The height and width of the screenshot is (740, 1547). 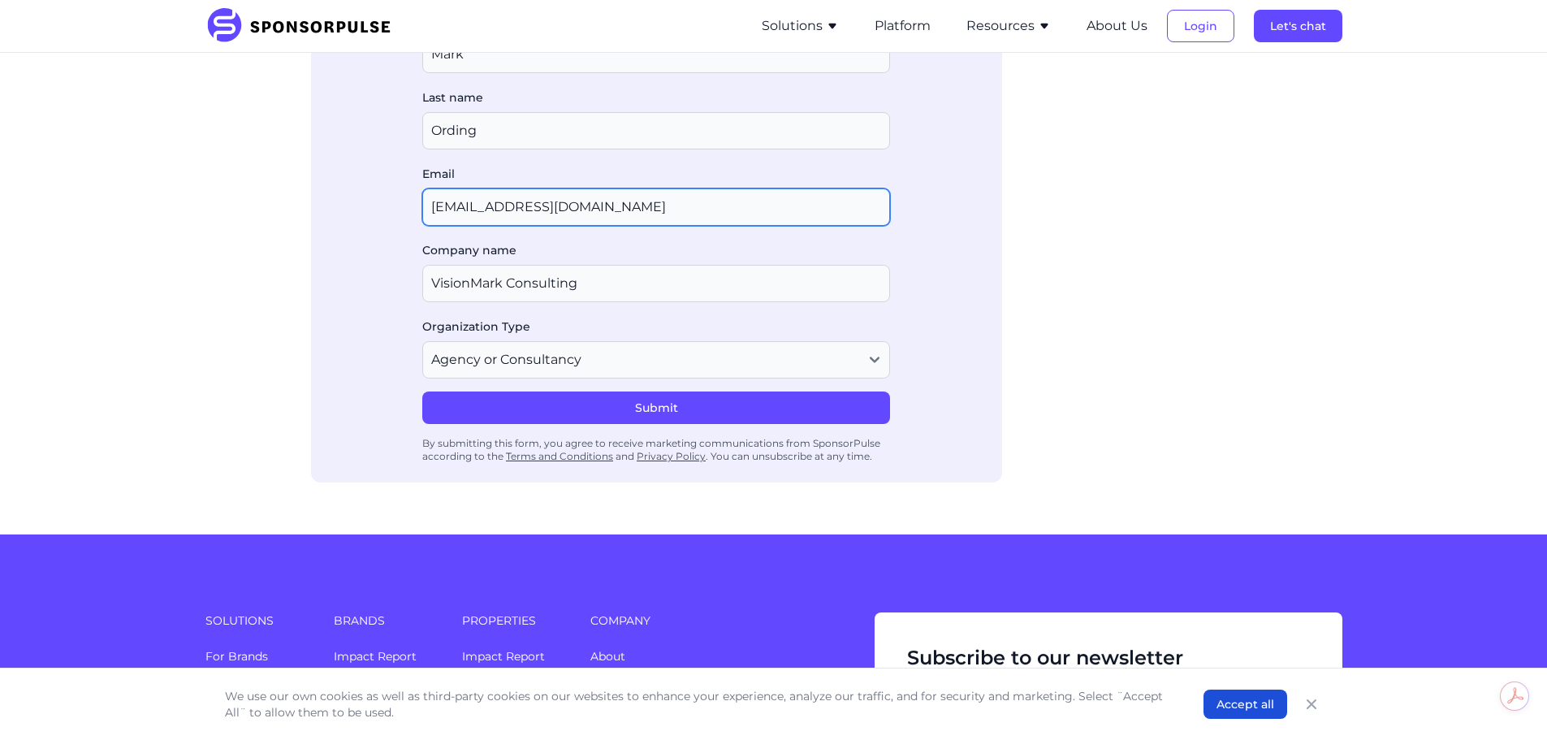 I want to click on button: Resources, so click(x=1008, y=26).